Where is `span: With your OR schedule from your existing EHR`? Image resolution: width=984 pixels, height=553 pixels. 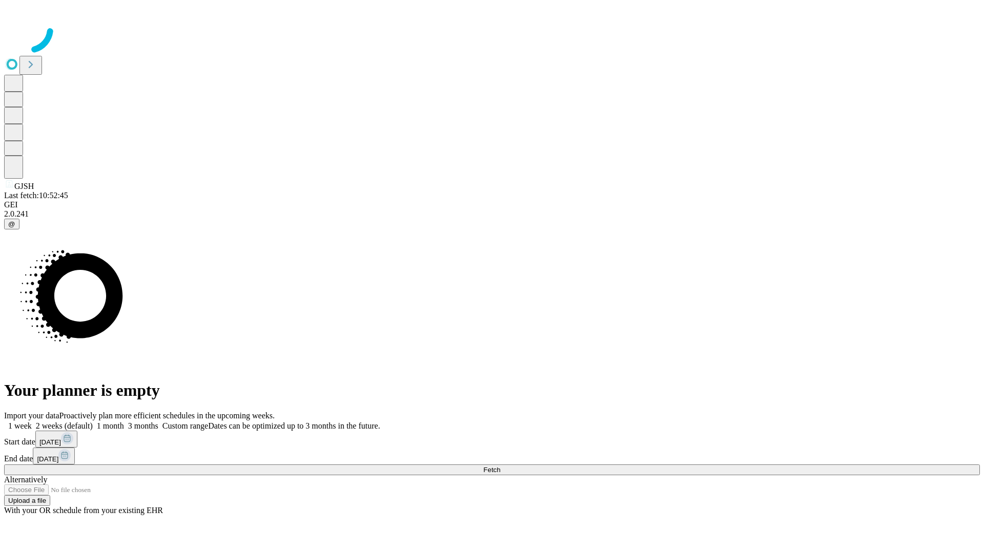 span: With your OR schedule from your existing EHR is located at coordinates (84, 510).